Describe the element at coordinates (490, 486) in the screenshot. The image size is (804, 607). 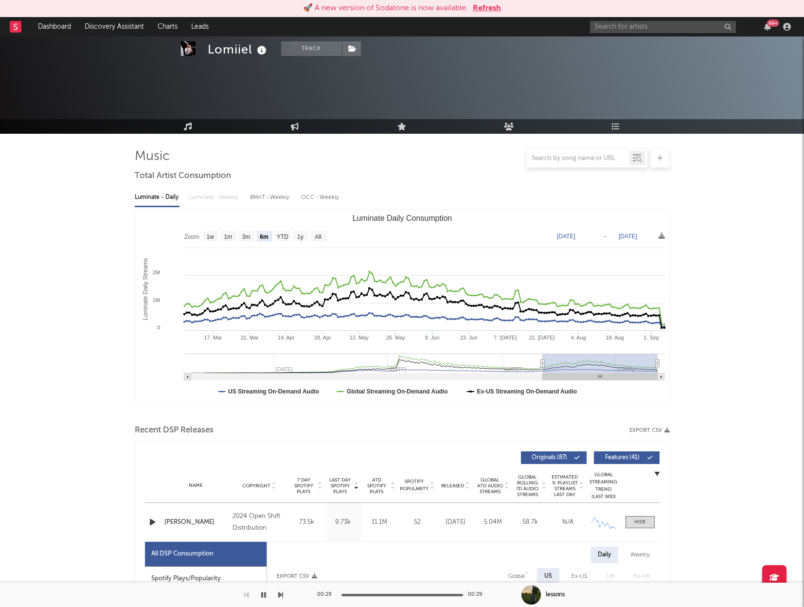
I see `span: Global ATD Audio Streams` at that location.